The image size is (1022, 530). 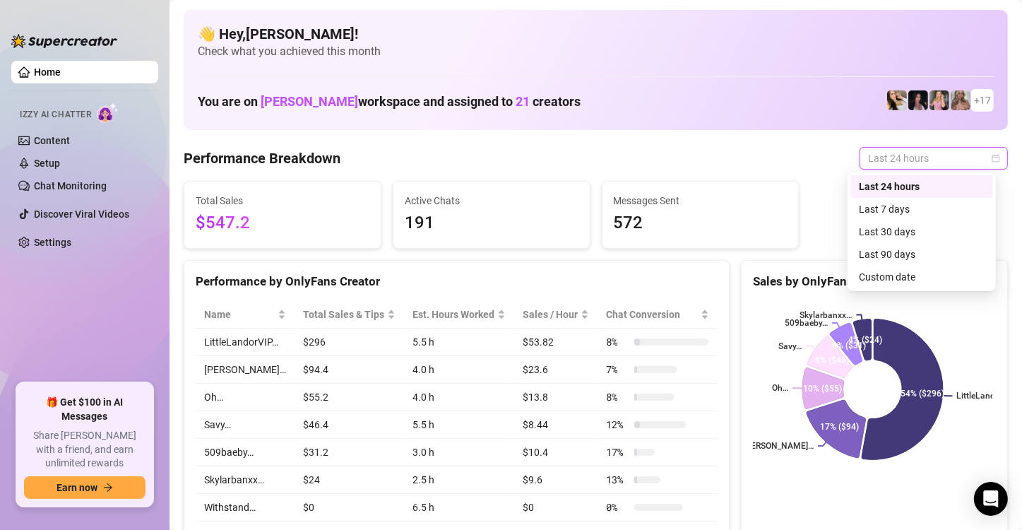 What do you see at coordinates (617, 424) in the screenshot?
I see `span: 12 %` at bounding box center [617, 424].